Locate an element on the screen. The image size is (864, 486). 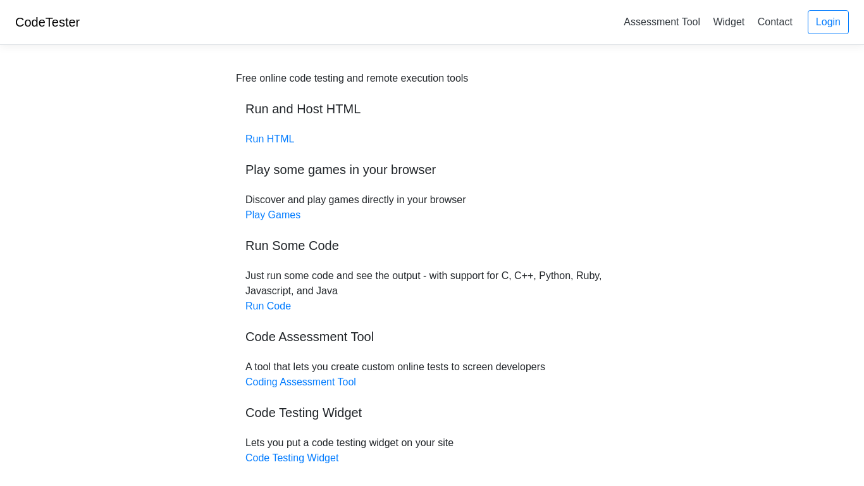
a: CodeTester is located at coordinates (47, 22).